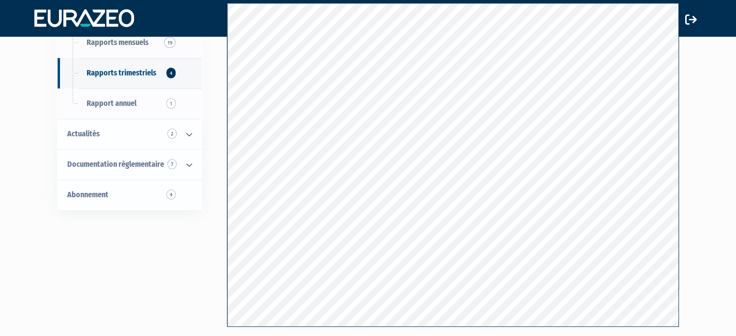  I want to click on img: 1732889491-logotype_eurazeo_blanc_rvb.png, so click(84, 18).